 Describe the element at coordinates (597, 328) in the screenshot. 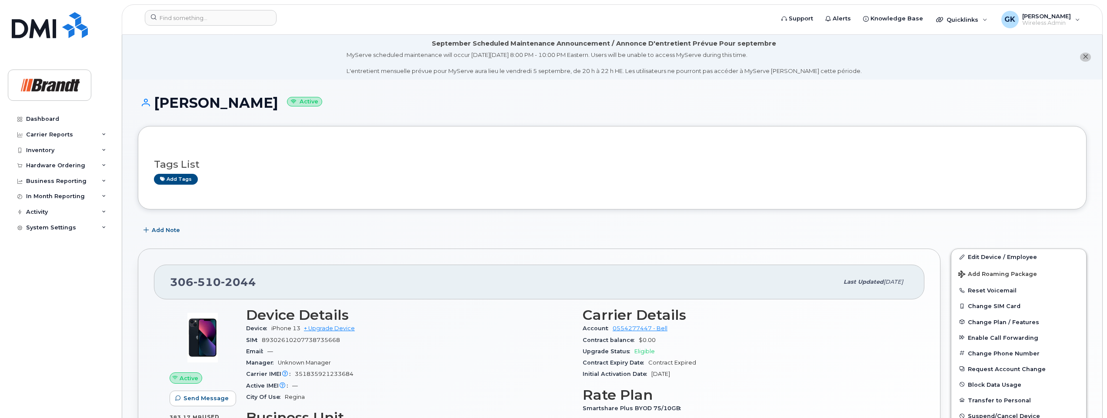

I see `span: Account` at that location.